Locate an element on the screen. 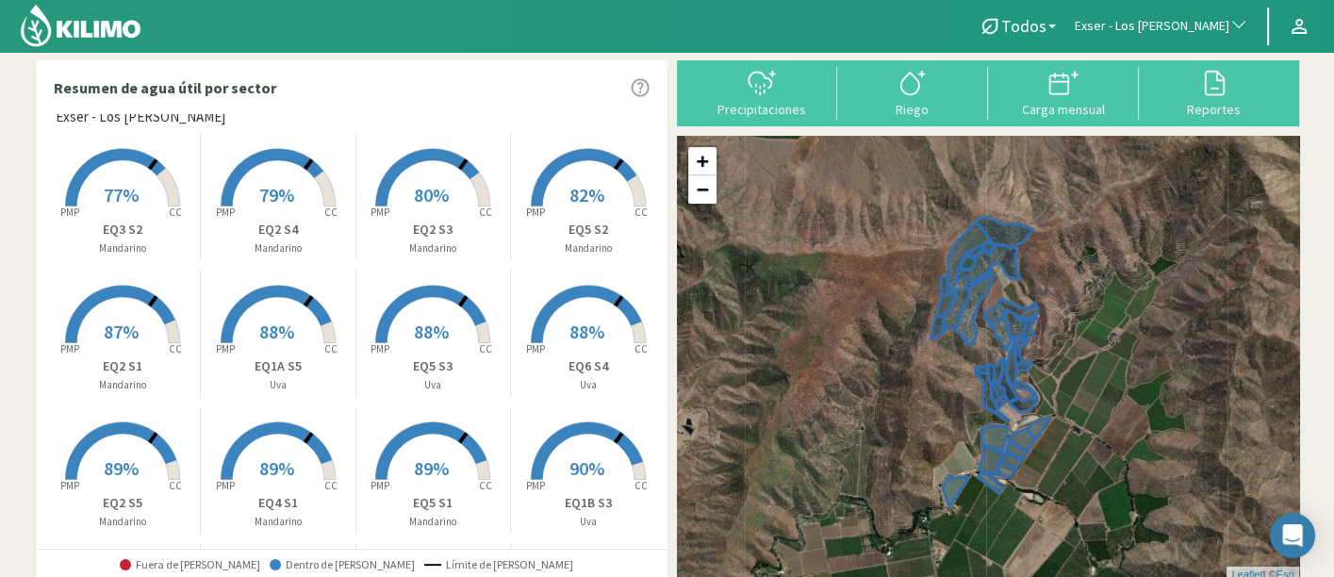 This screenshot has height=577, width=1334. p: EQ2 S1 is located at coordinates (124, 366).